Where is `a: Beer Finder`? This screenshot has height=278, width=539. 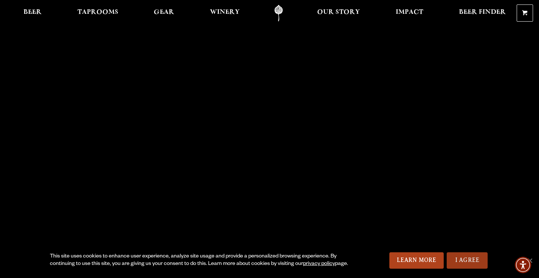
a: Beer Finder is located at coordinates (483, 13).